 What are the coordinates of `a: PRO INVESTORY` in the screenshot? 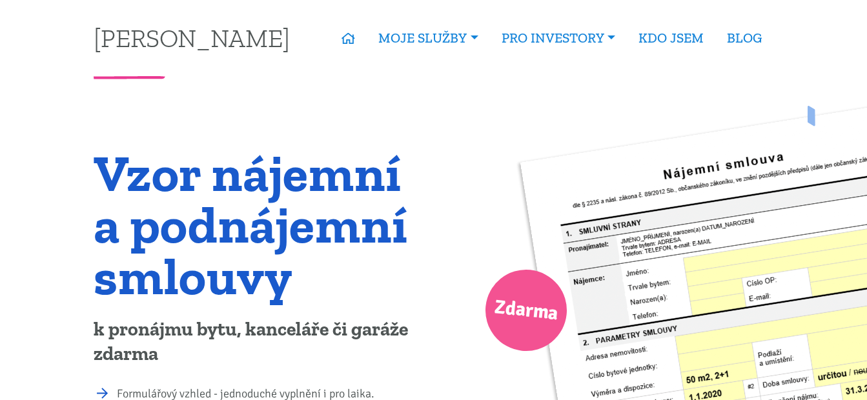 It's located at (559, 38).